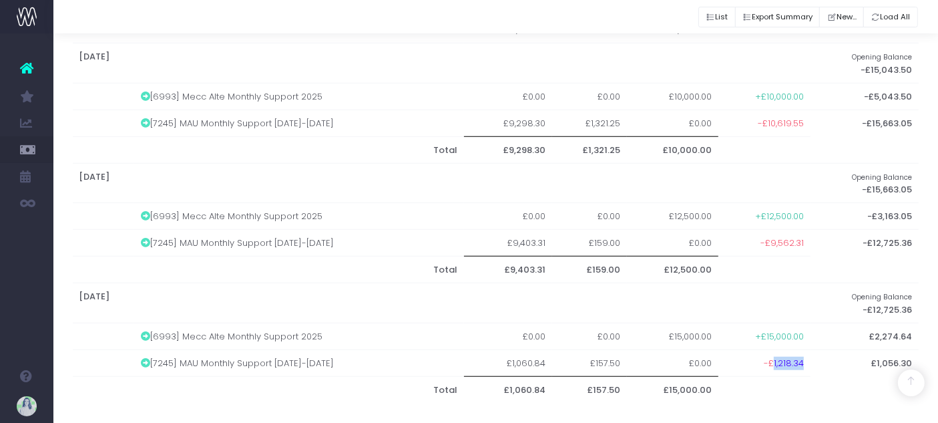 This screenshot has width=938, height=423. I want to click on th: £1,056.30, so click(865, 363).